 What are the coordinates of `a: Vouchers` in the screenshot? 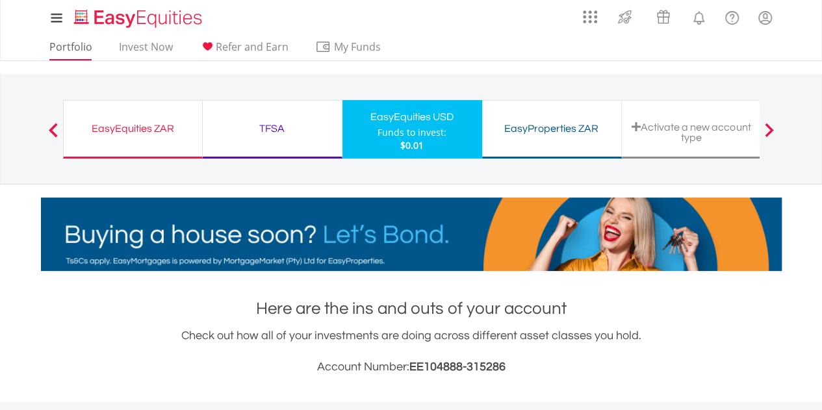 It's located at (663, 15).